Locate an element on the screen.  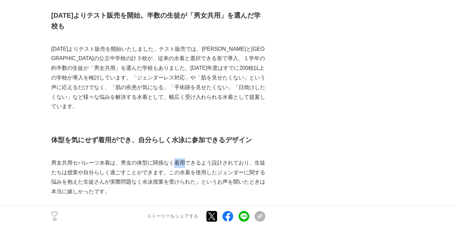
p: 男女共用セパレーツ水着は、男女の体型に関係なく着用できるよう設計されており、生徒たちは授業や自分らしく過ごすことができます。この水着を使用したジェンダーに関する悩みを抱えた生徒さんが実際問題なく... is located at coordinates (158, 178).